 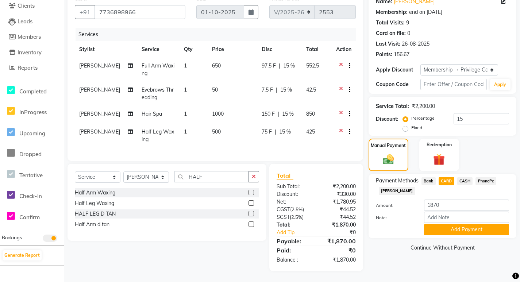 What do you see at coordinates (32, 133) in the screenshot?
I see `span: Upcoming` at bounding box center [32, 133].